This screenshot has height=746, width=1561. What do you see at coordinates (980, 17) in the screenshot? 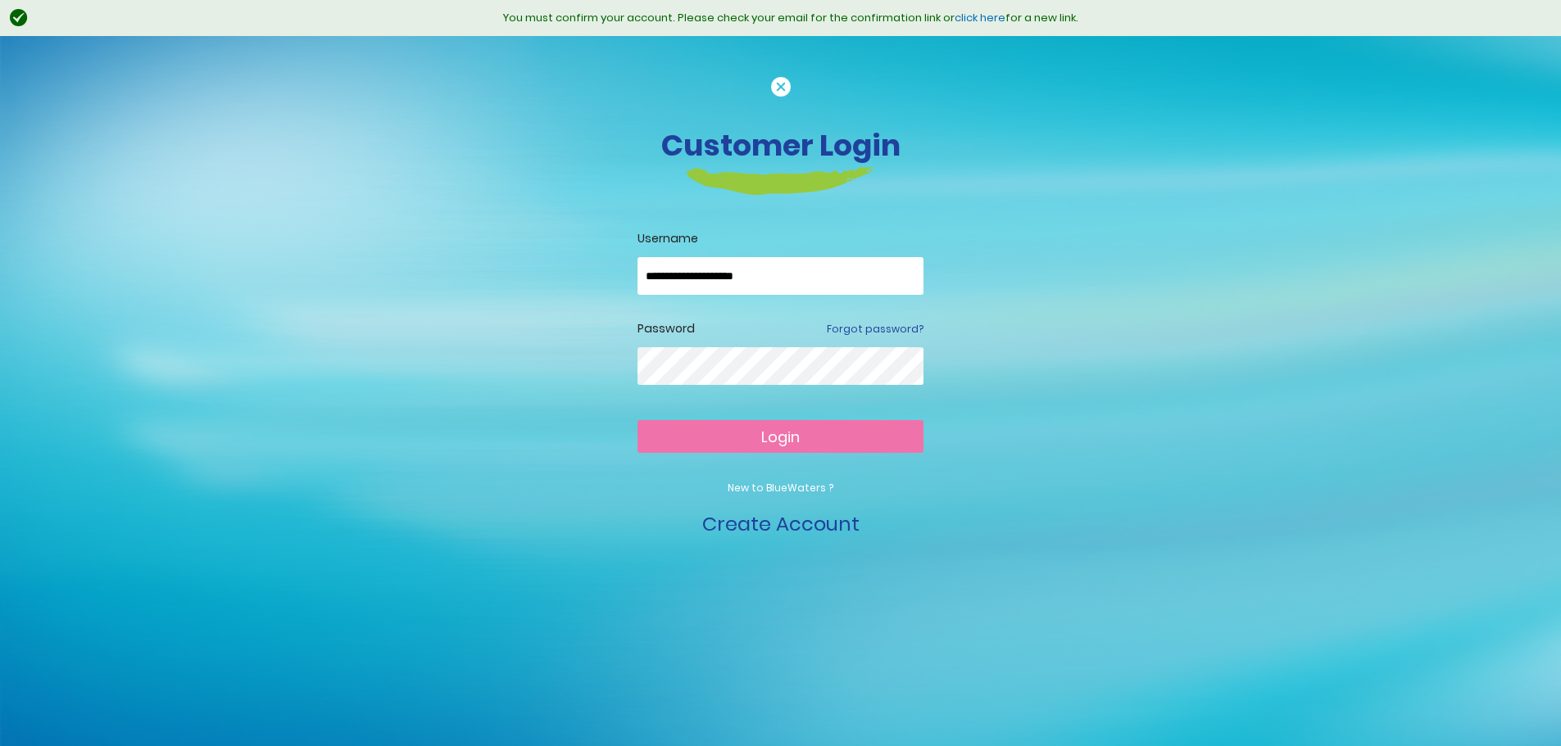
I see `a: click here` at bounding box center [980, 17].